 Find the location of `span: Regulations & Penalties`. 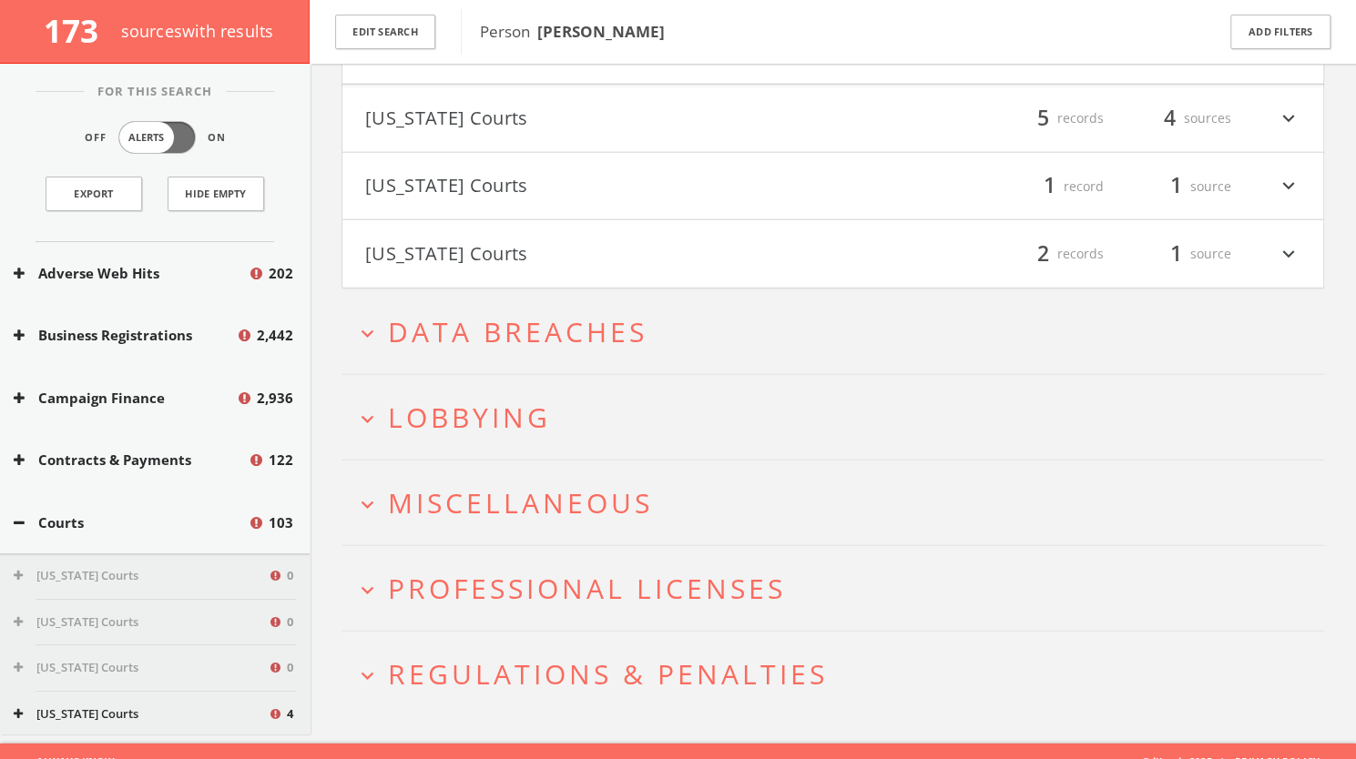

span: Regulations & Penalties is located at coordinates (607, 674).